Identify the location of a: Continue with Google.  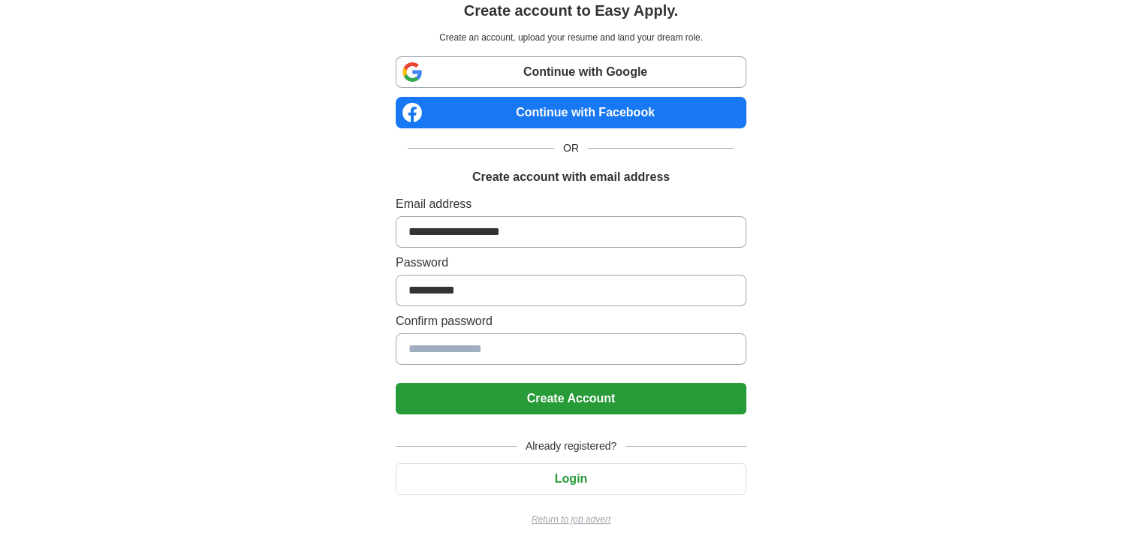
(571, 72).